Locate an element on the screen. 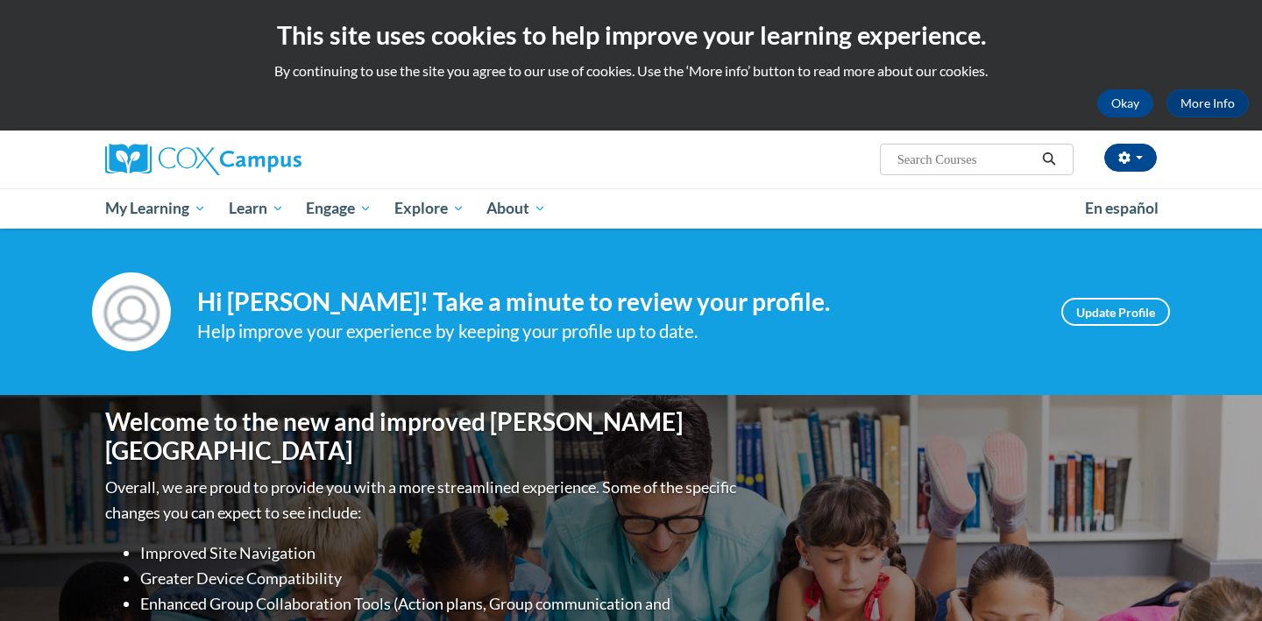 This screenshot has width=1262, height=621. a: Learn is located at coordinates (256, 209).